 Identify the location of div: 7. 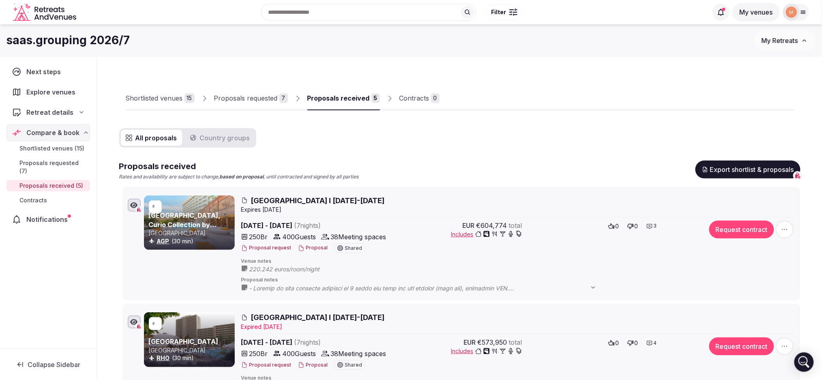
(283, 98).